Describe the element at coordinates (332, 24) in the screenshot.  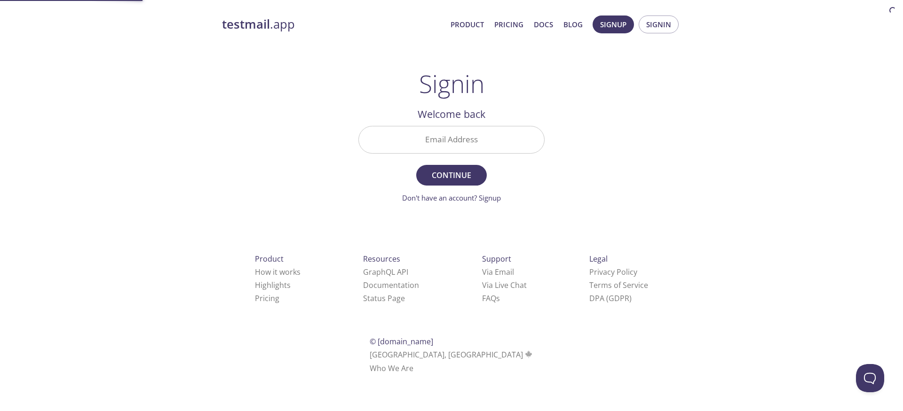
I see `a: testmail.app` at that location.